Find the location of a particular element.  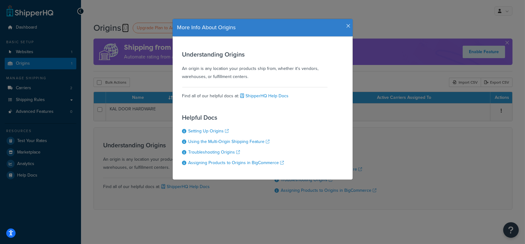

a: Using the Multi-Origin Shipping Feature is located at coordinates (229, 142).